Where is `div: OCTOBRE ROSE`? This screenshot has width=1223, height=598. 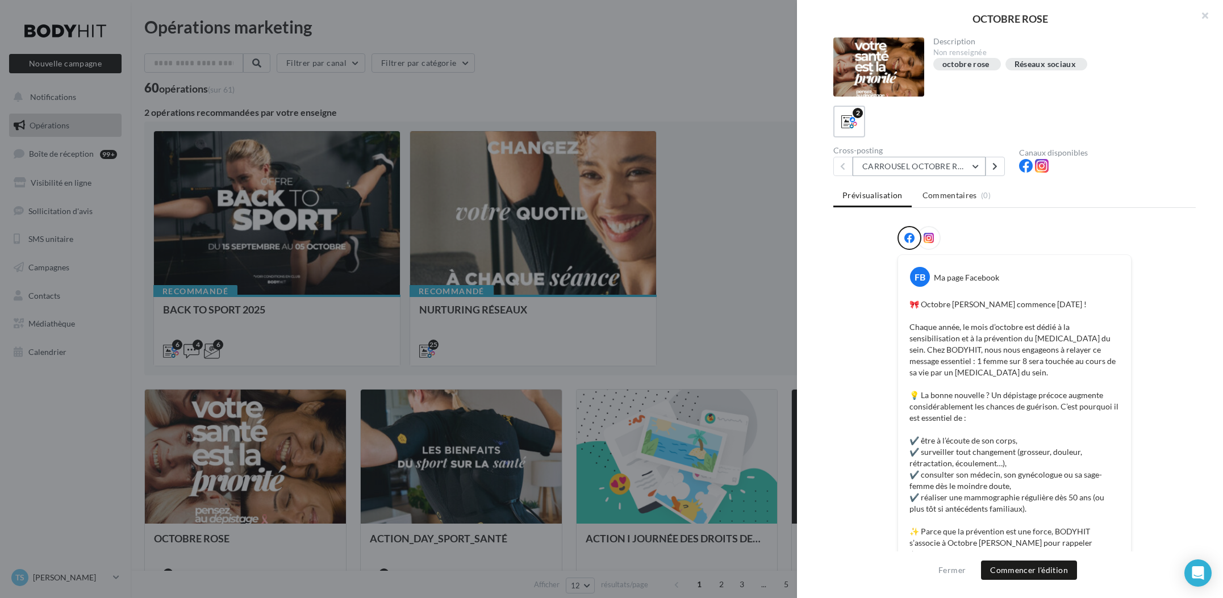 div: OCTOBRE ROSE is located at coordinates (1010, 19).